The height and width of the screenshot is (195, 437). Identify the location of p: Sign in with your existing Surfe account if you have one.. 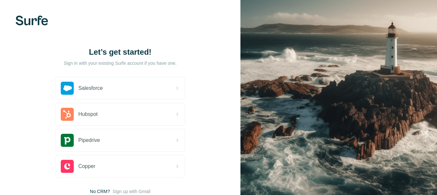
(120, 63).